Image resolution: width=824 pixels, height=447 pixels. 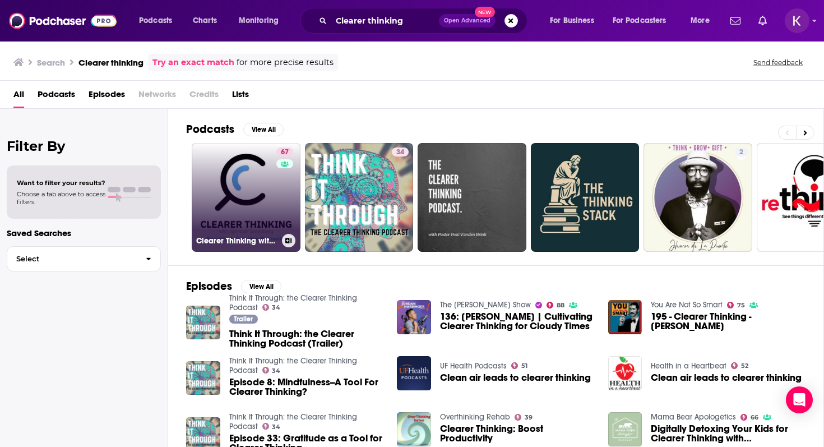 I want to click on h3: Search, so click(x=51, y=62).